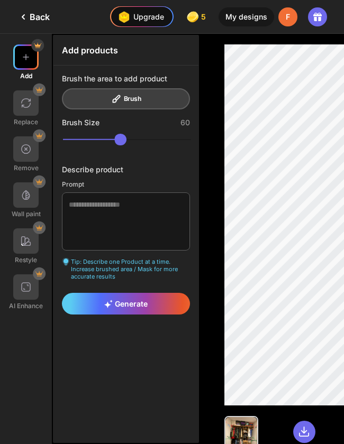  What do you see at coordinates (26, 260) in the screenshot?
I see `div: Restyle` at bounding box center [26, 260].